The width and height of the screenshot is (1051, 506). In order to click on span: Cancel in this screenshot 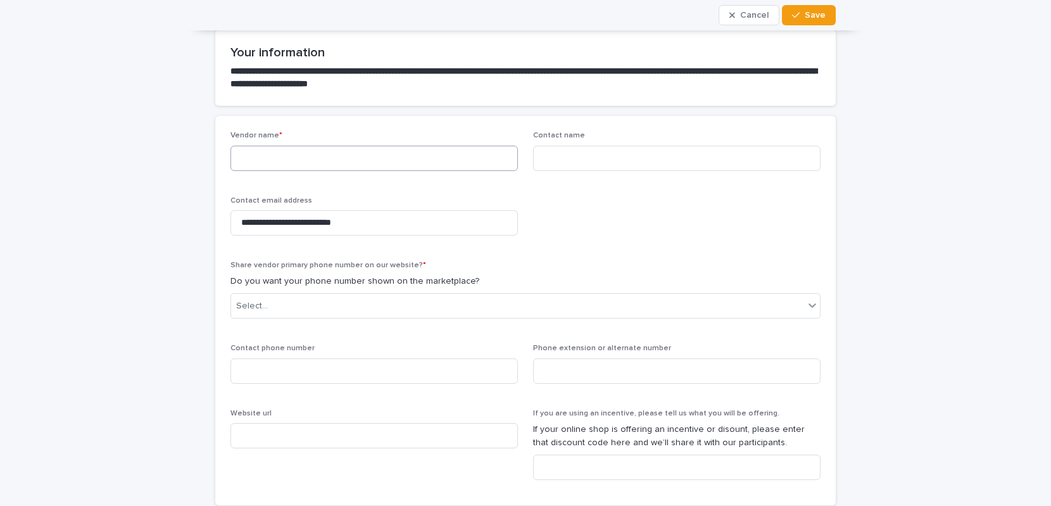, I will do `click(754, 15)`.